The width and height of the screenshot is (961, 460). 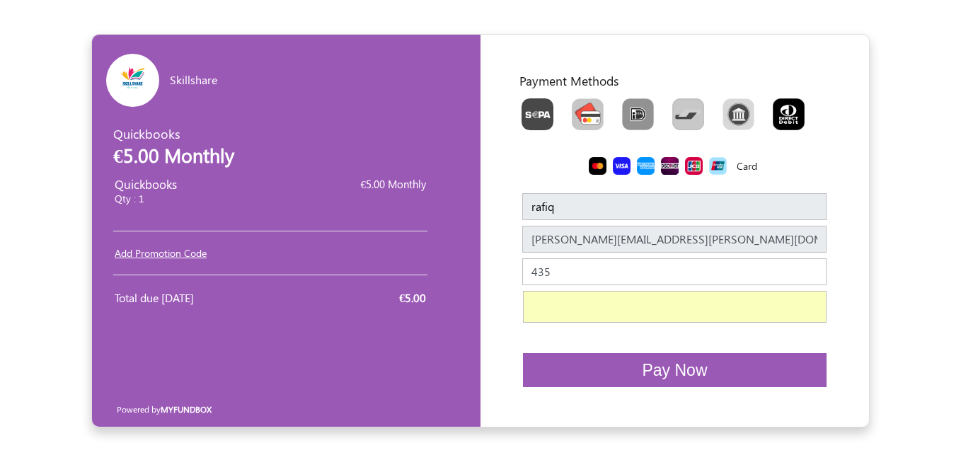 What do you see at coordinates (738, 114) in the screenshot?
I see `img: BankTransfer.png` at bounding box center [738, 114].